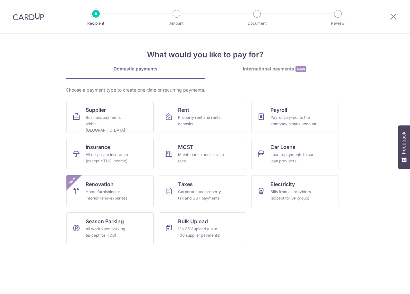 Image resolution: width=410 pixels, height=294 pixels. Describe the element at coordinates (109, 233) in the screenshot. I see `div: All workplace parking (except for HDB)` at that location.